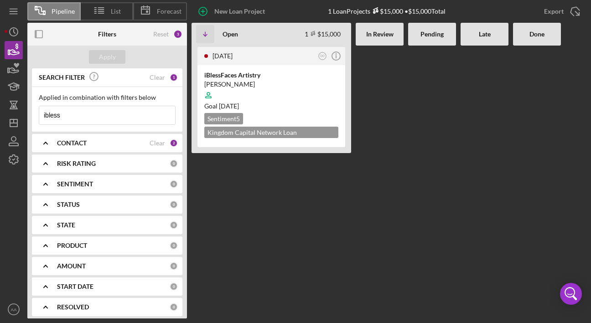 This screenshot has width=591, height=323. What do you see at coordinates (560, 11) in the screenshot?
I see `button: Export` at bounding box center [560, 11].